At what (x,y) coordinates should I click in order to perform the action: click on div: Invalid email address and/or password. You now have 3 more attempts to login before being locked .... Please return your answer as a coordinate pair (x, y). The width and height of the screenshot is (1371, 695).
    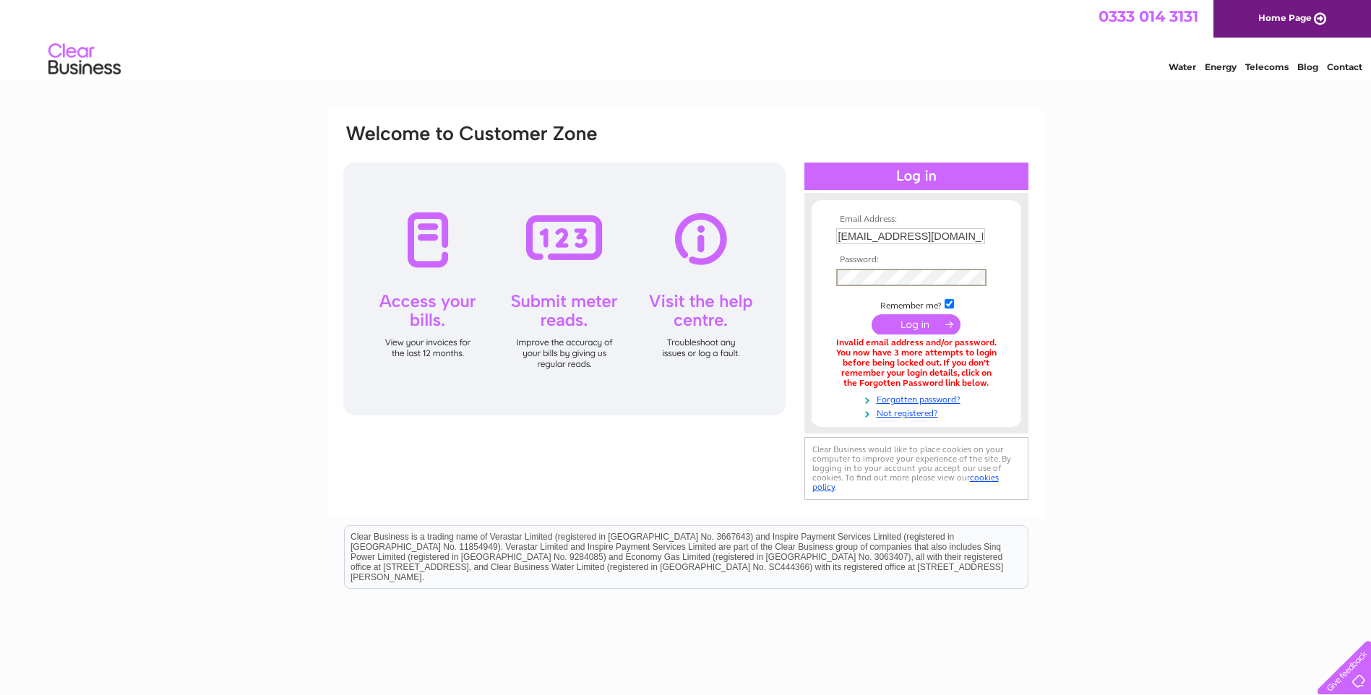
    Looking at the image, I should click on (916, 363).